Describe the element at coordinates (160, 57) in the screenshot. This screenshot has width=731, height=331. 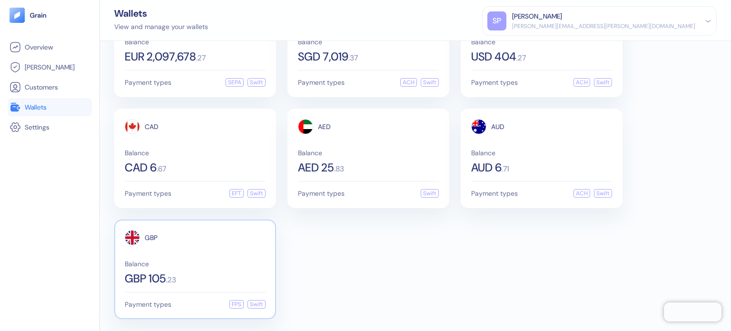
I see `span: EUR 2,097,678` at that location.